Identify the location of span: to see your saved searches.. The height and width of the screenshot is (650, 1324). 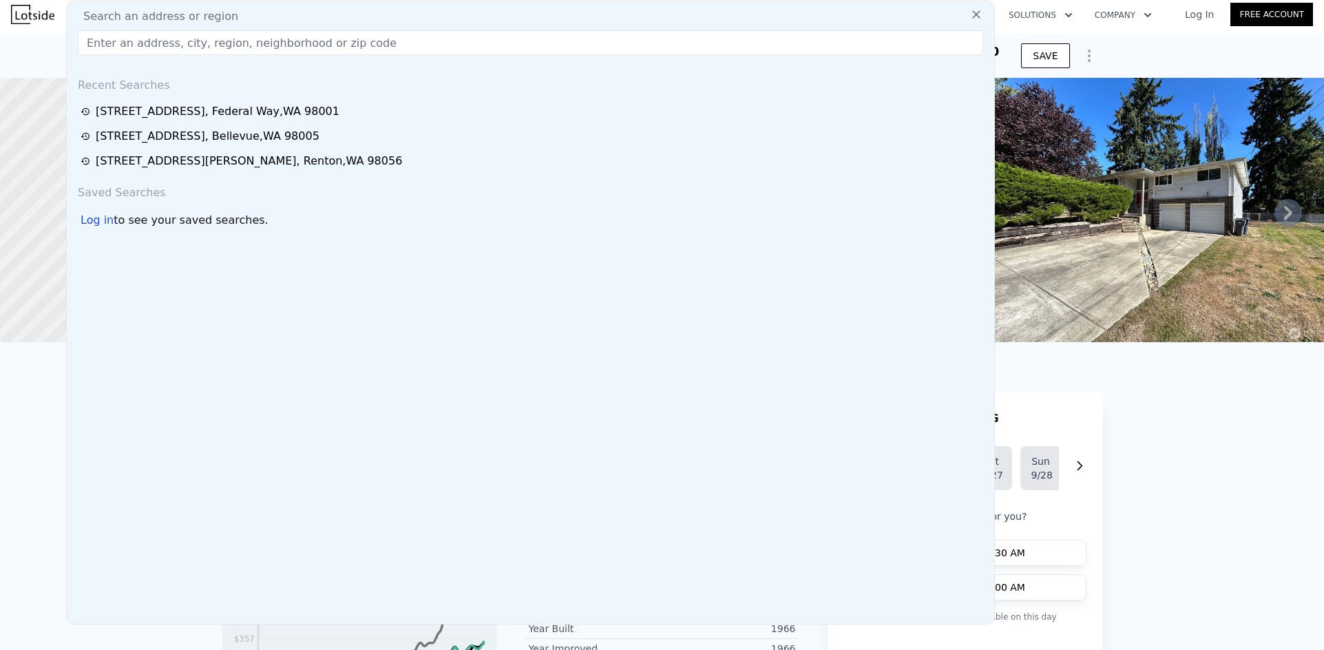
(191, 220).